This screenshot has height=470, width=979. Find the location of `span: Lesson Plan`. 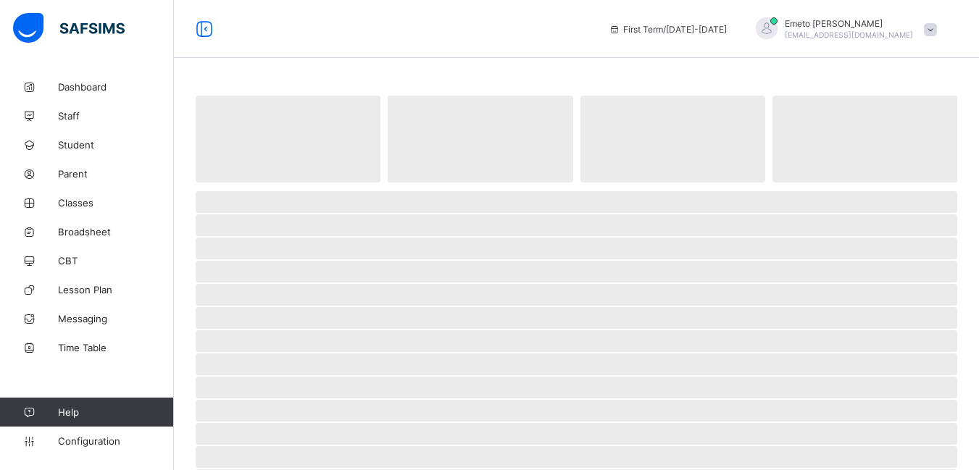

span: Lesson Plan is located at coordinates (116, 290).